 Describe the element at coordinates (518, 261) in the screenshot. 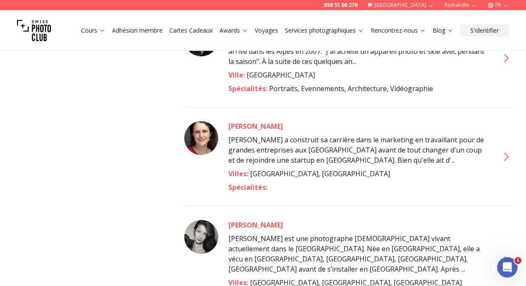

I see `span: 1` at that location.